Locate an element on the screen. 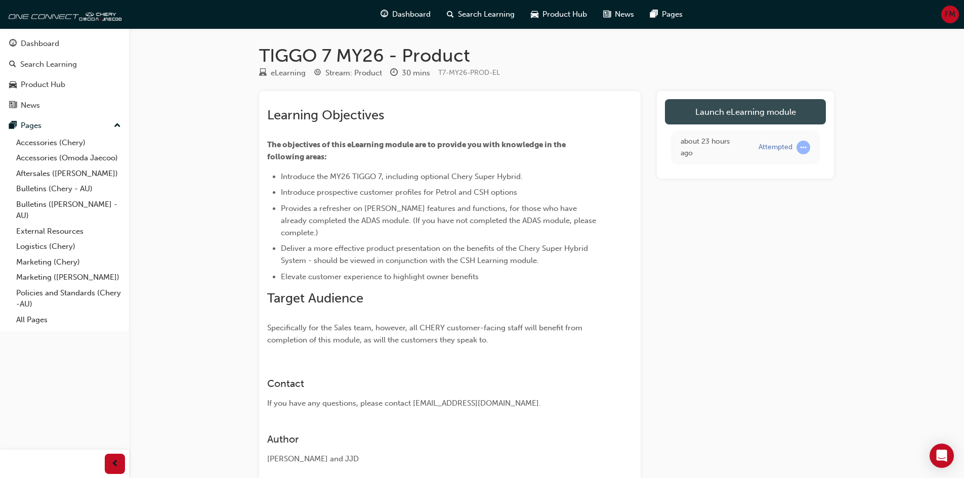 This screenshot has width=964, height=478. a: pages-iconPages is located at coordinates (666, 14).